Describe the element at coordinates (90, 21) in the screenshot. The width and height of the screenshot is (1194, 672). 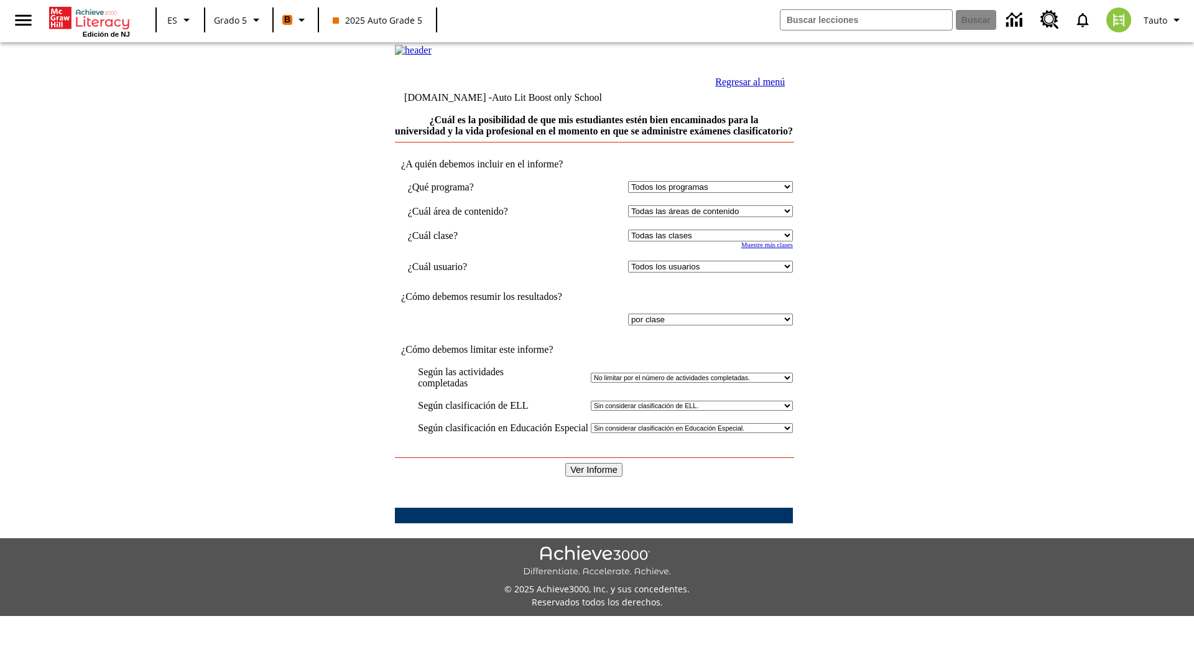
I see `div: Portada` at that location.